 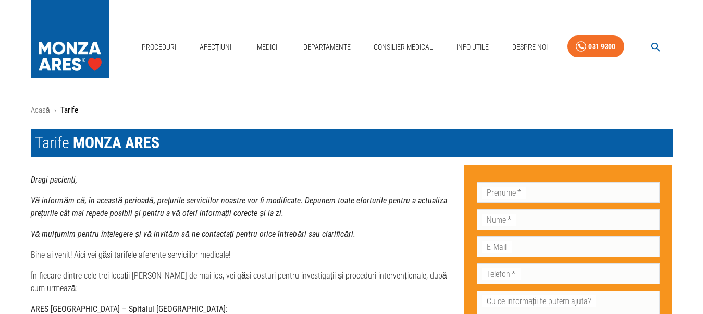 What do you see at coordinates (267, 47) in the screenshot?
I see `a: Medici` at bounding box center [267, 47].